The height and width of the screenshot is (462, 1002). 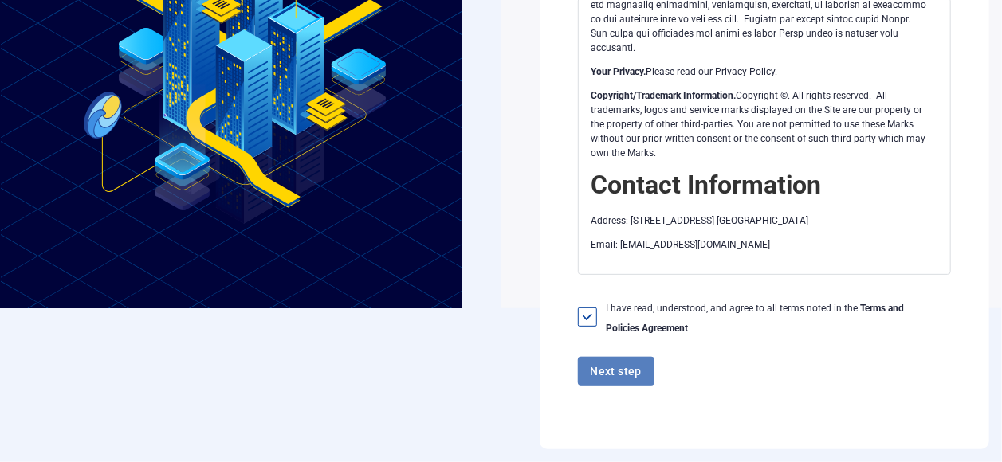 I want to click on strong: Copyright/Trademark Information., so click(x=664, y=96).